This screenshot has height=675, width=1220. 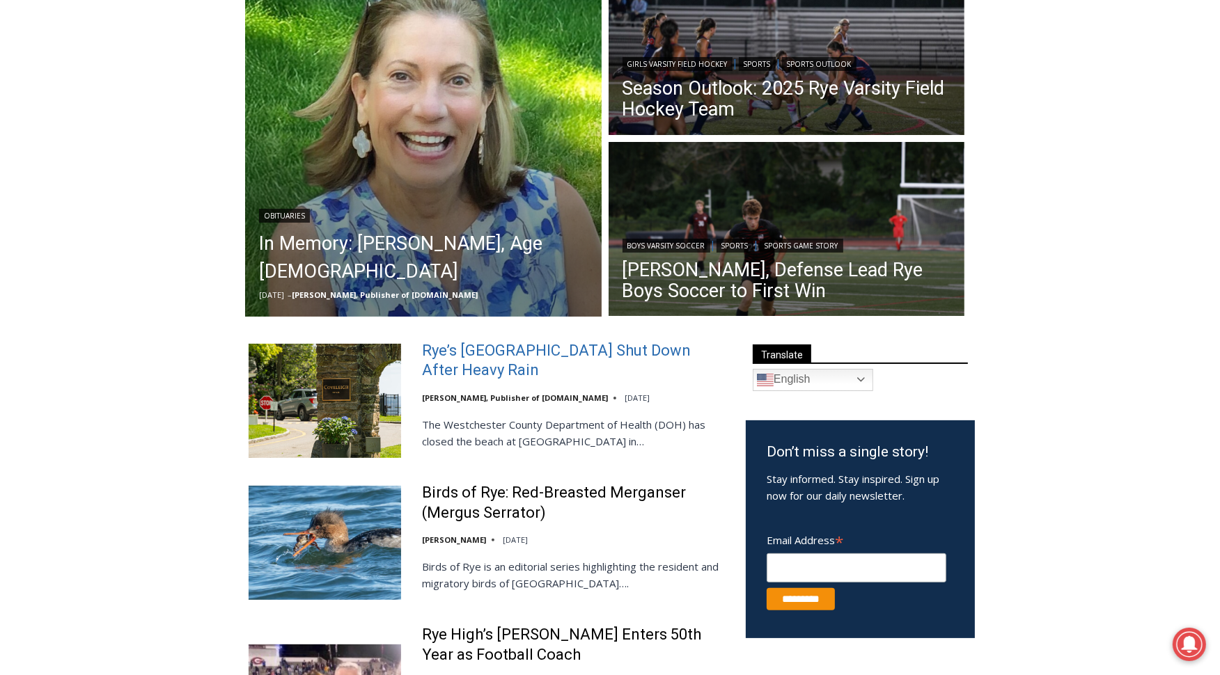 I want to click on p: Stay informed. Stay inspired. Sign up now for our daily newsletter., so click(x=860, y=487).